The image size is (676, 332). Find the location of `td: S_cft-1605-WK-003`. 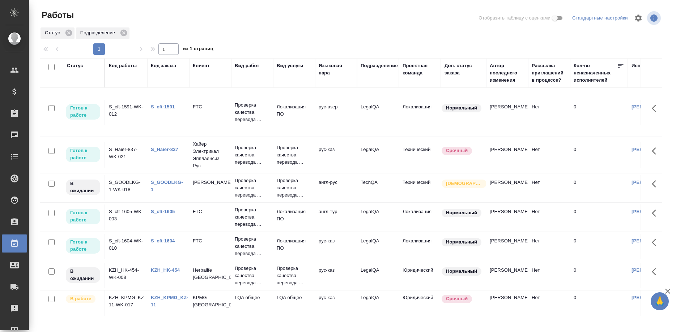

td: S_cft-1605-WK-003 is located at coordinates (126, 217).